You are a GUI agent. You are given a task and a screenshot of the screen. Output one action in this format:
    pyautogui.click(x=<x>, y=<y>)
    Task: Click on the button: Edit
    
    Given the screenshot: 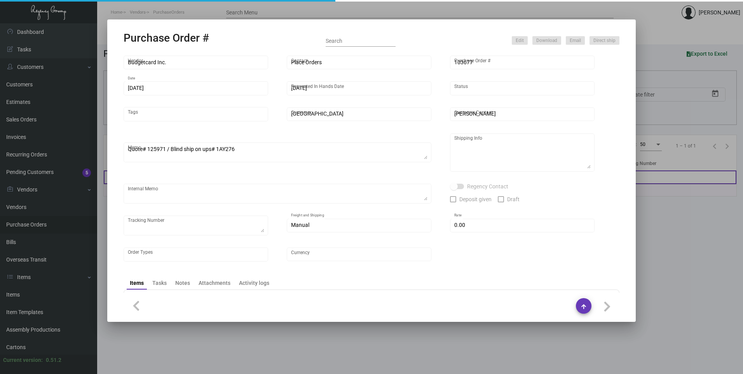 What is the action you would take?
    pyautogui.click(x=520, y=40)
    